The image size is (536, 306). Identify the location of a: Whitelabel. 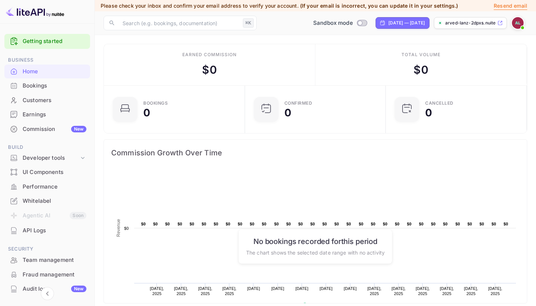
(47, 200).